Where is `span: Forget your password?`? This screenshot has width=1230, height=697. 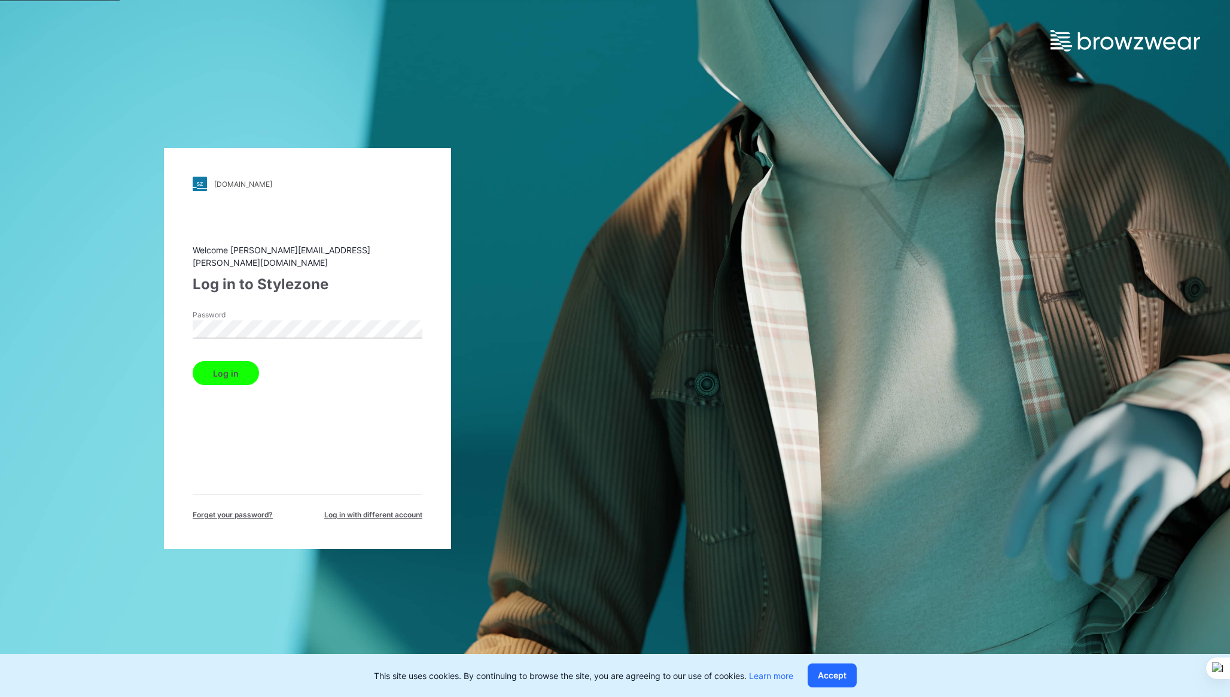 span: Forget your password? is located at coordinates (233, 515).